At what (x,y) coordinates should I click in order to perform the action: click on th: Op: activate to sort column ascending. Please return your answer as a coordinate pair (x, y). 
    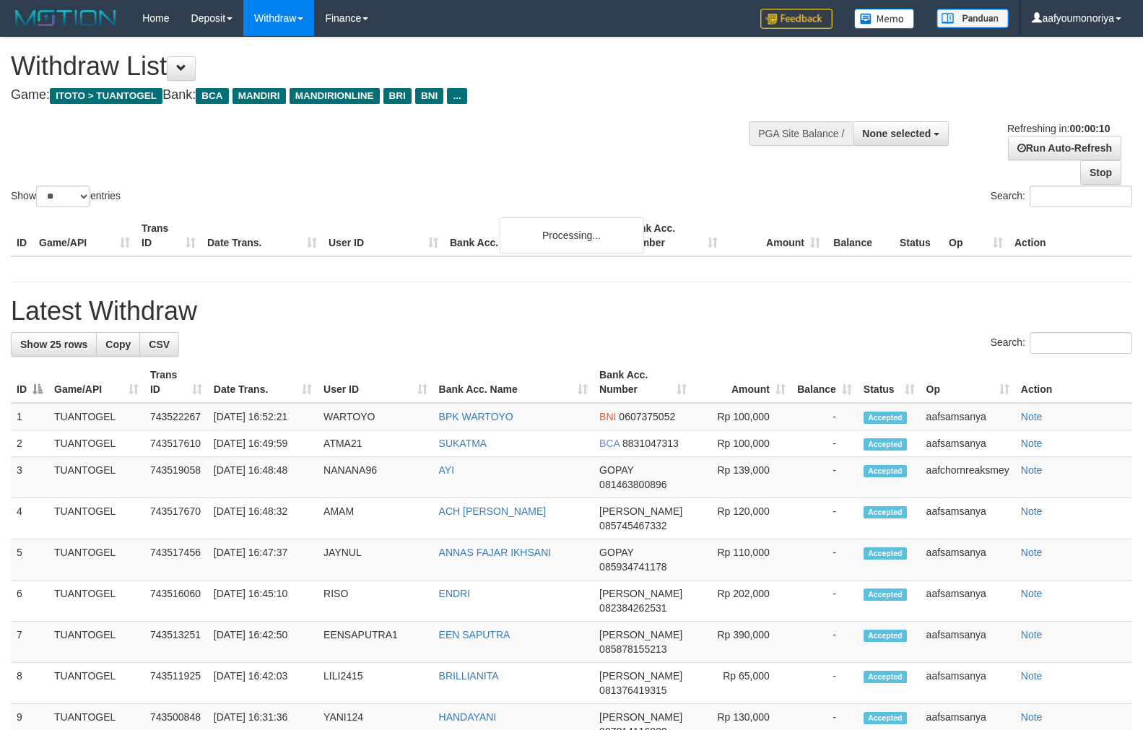
    Looking at the image, I should click on (968, 382).